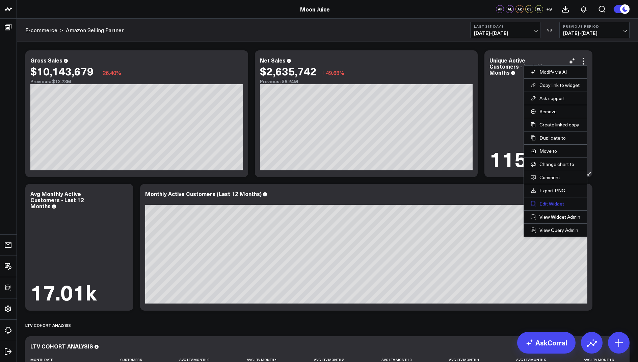 This screenshot has width=638, height=362. I want to click on div: 17.01k, so click(63, 291).